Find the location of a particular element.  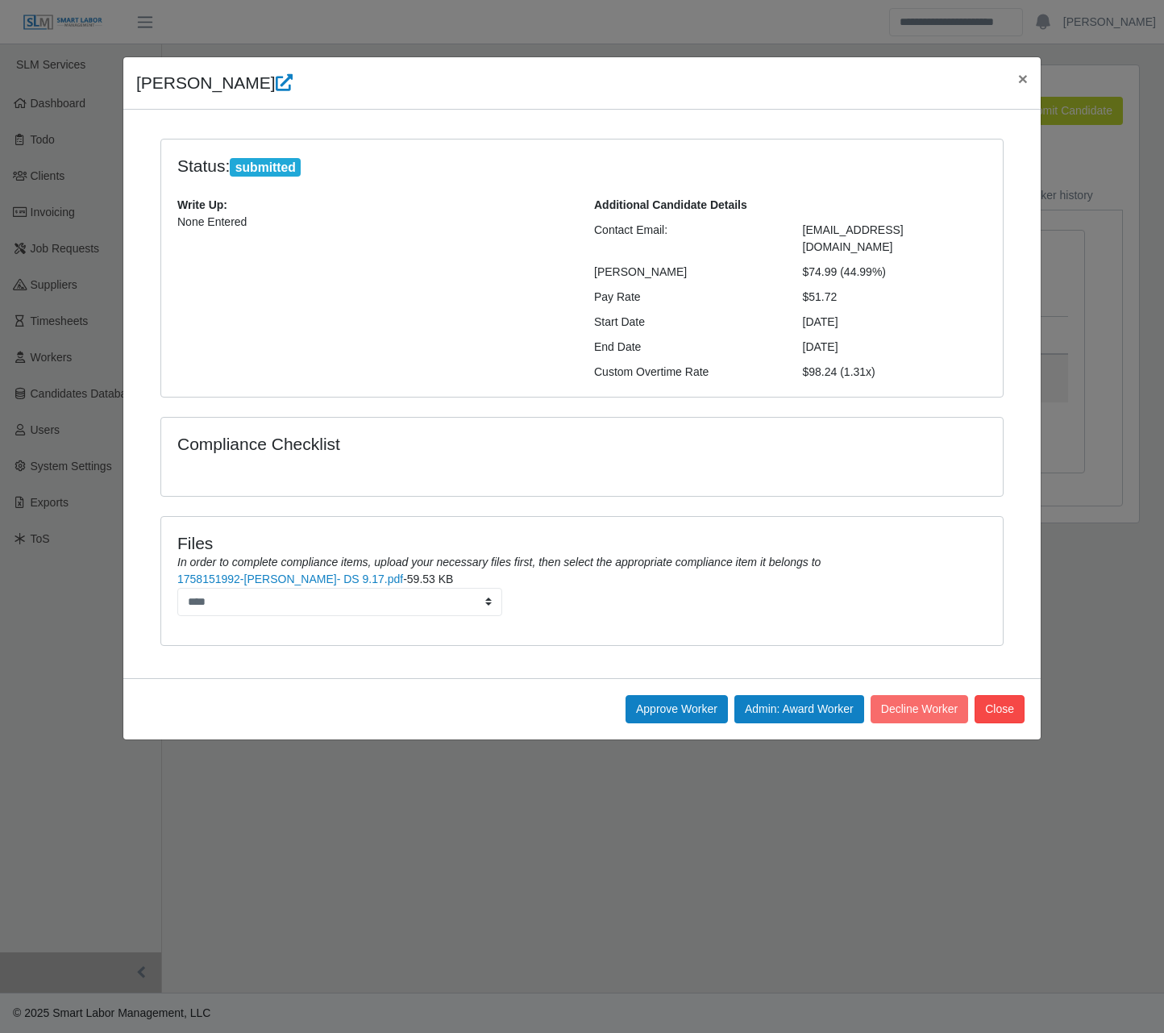

span: 59.53 KB is located at coordinates (430, 579).